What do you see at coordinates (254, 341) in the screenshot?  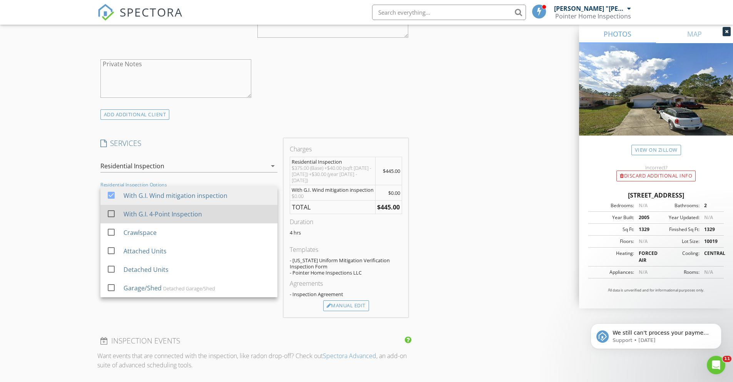 I see `h4: INSPECTION EVENTS` at bounding box center [254, 341].